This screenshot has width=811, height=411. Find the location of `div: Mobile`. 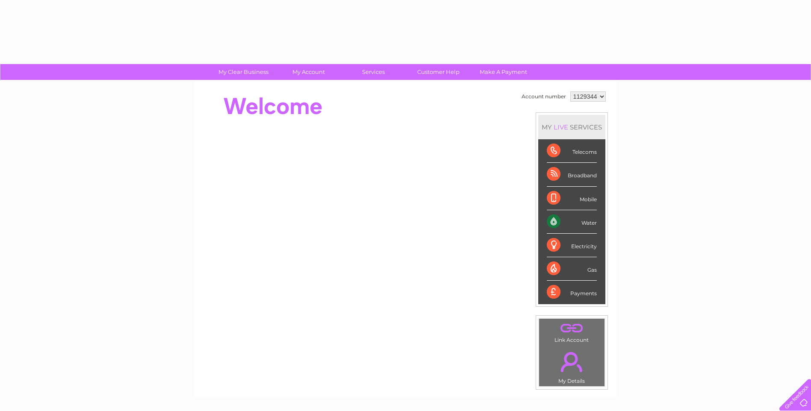

div: Mobile is located at coordinates (572, 198).